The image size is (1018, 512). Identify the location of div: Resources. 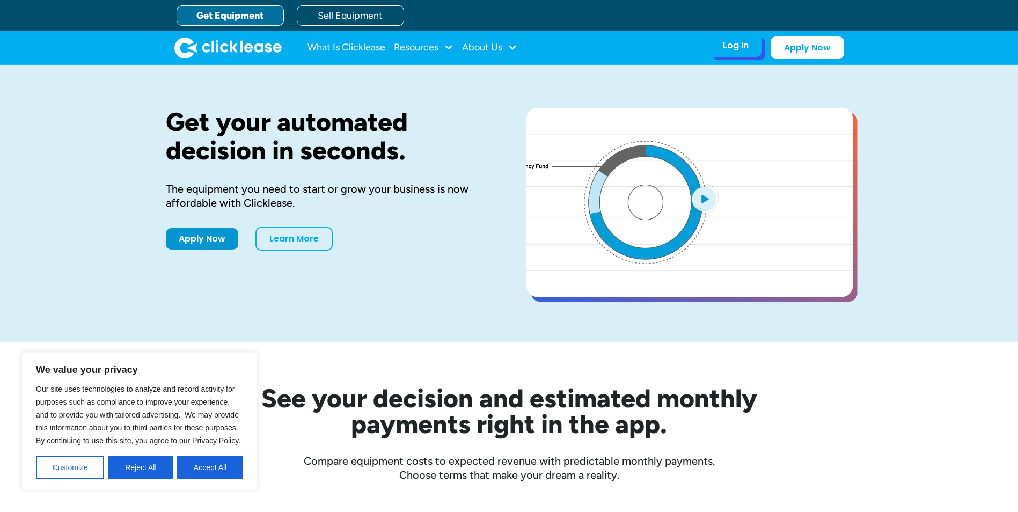
(423, 48).